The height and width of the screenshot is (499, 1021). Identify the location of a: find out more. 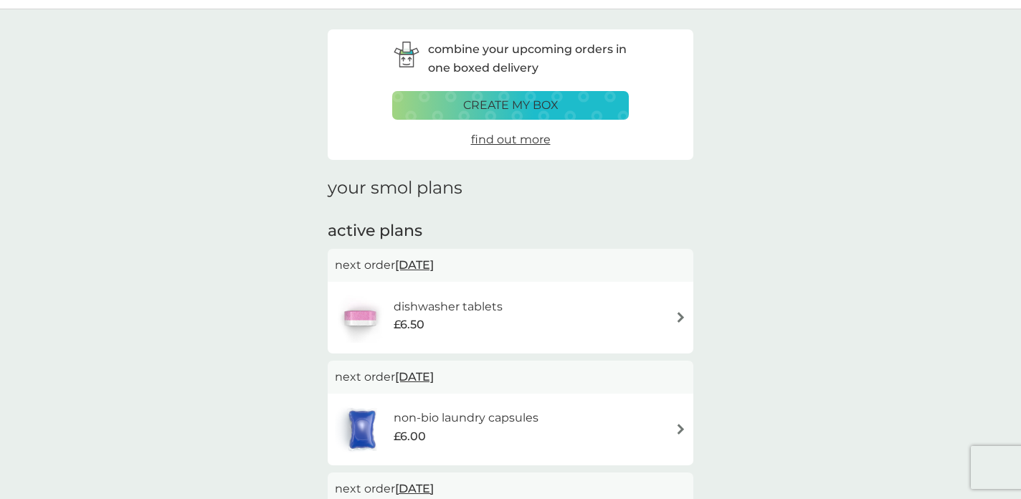
(511, 140).